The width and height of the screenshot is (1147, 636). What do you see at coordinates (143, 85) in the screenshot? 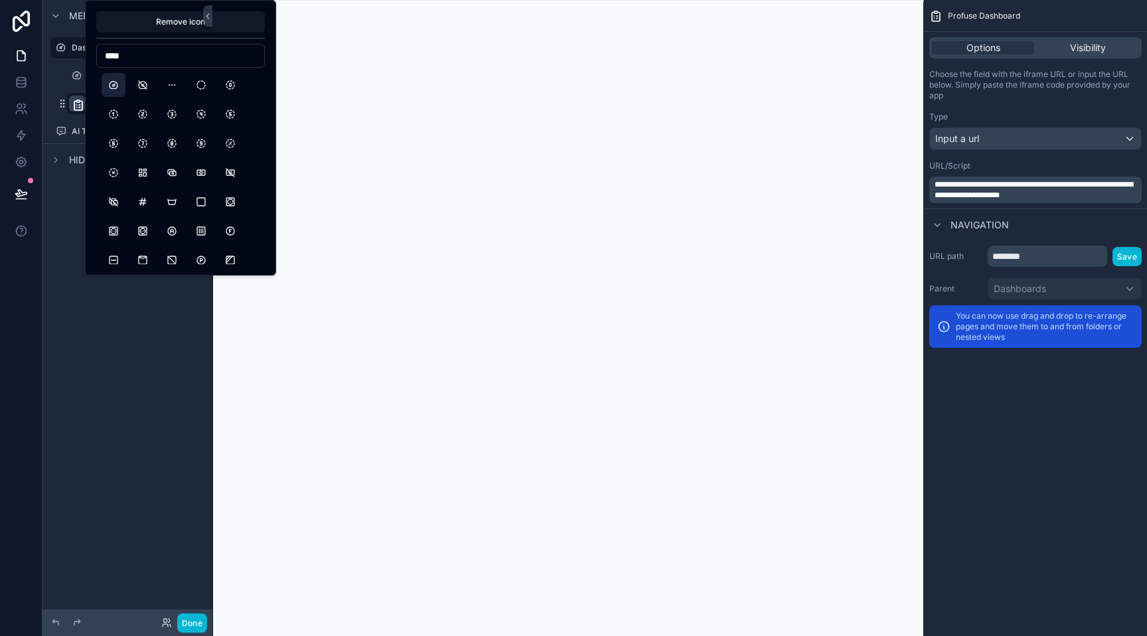
I see `button: DashboardOff` at bounding box center [143, 85].